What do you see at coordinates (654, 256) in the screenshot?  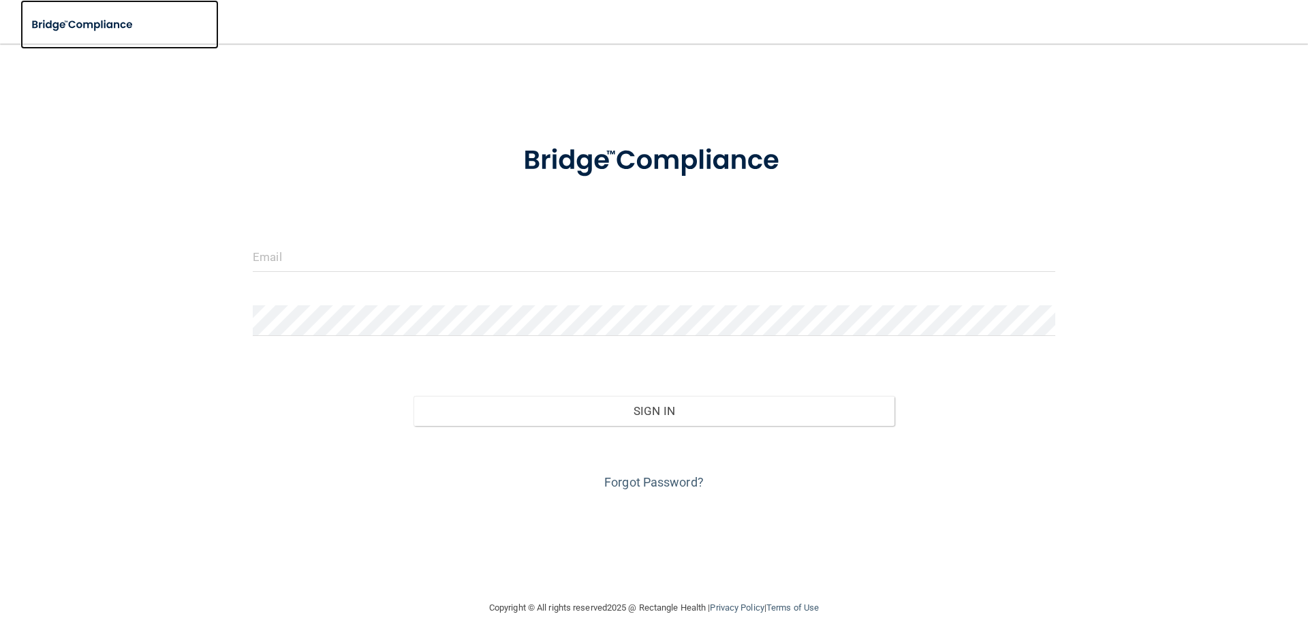 I see `input: Email` at bounding box center [654, 256].